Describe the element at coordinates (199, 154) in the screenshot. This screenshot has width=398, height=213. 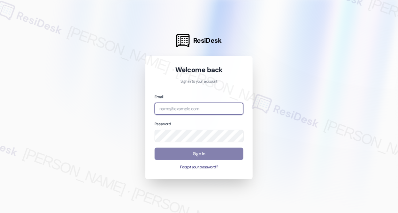
I see `button: Sign In` at that location.